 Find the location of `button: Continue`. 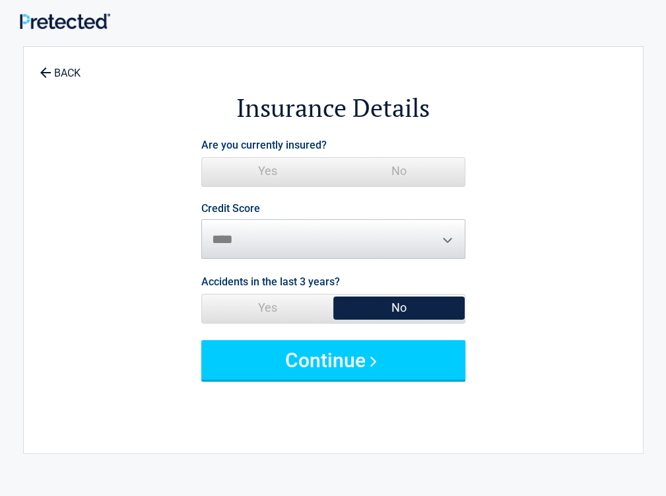

button: Continue is located at coordinates (333, 360).